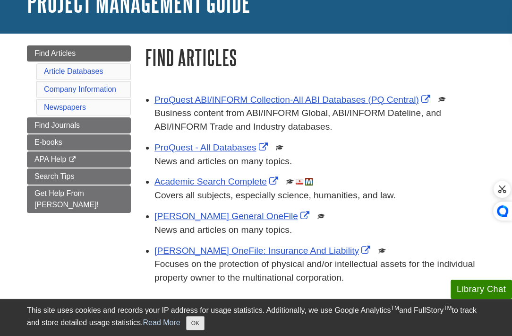  What do you see at coordinates (320, 120) in the screenshot?
I see `p: Business content from ABI/INFORM Global, ABI/INFORM Dateline, and ABI/INFORM Trade and Industry d...` at bounding box center [320, 120].